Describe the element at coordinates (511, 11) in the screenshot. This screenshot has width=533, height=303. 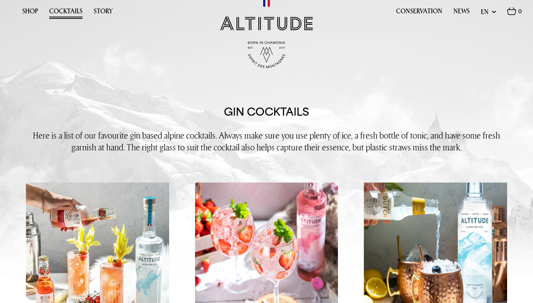
I see `img: Basket` at that location.